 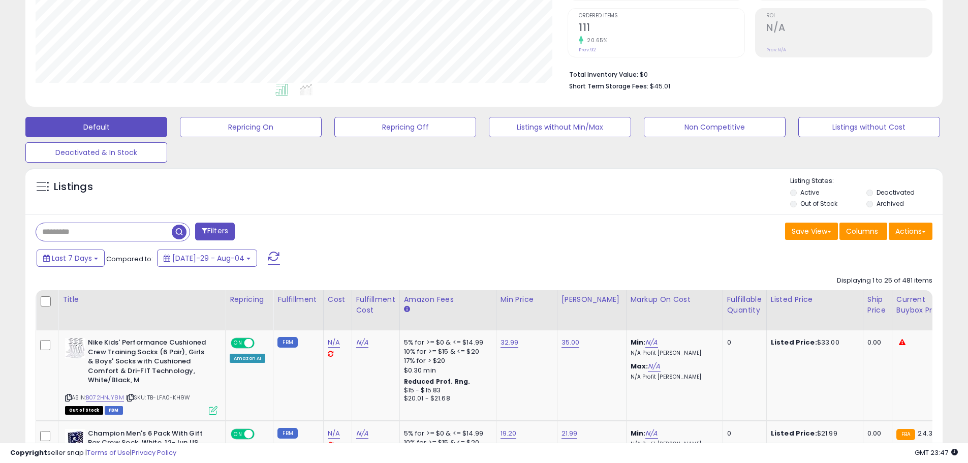 What do you see at coordinates (446, 352) in the screenshot?
I see `div: 10% for >= $15 & <= $20` at bounding box center [446, 352].